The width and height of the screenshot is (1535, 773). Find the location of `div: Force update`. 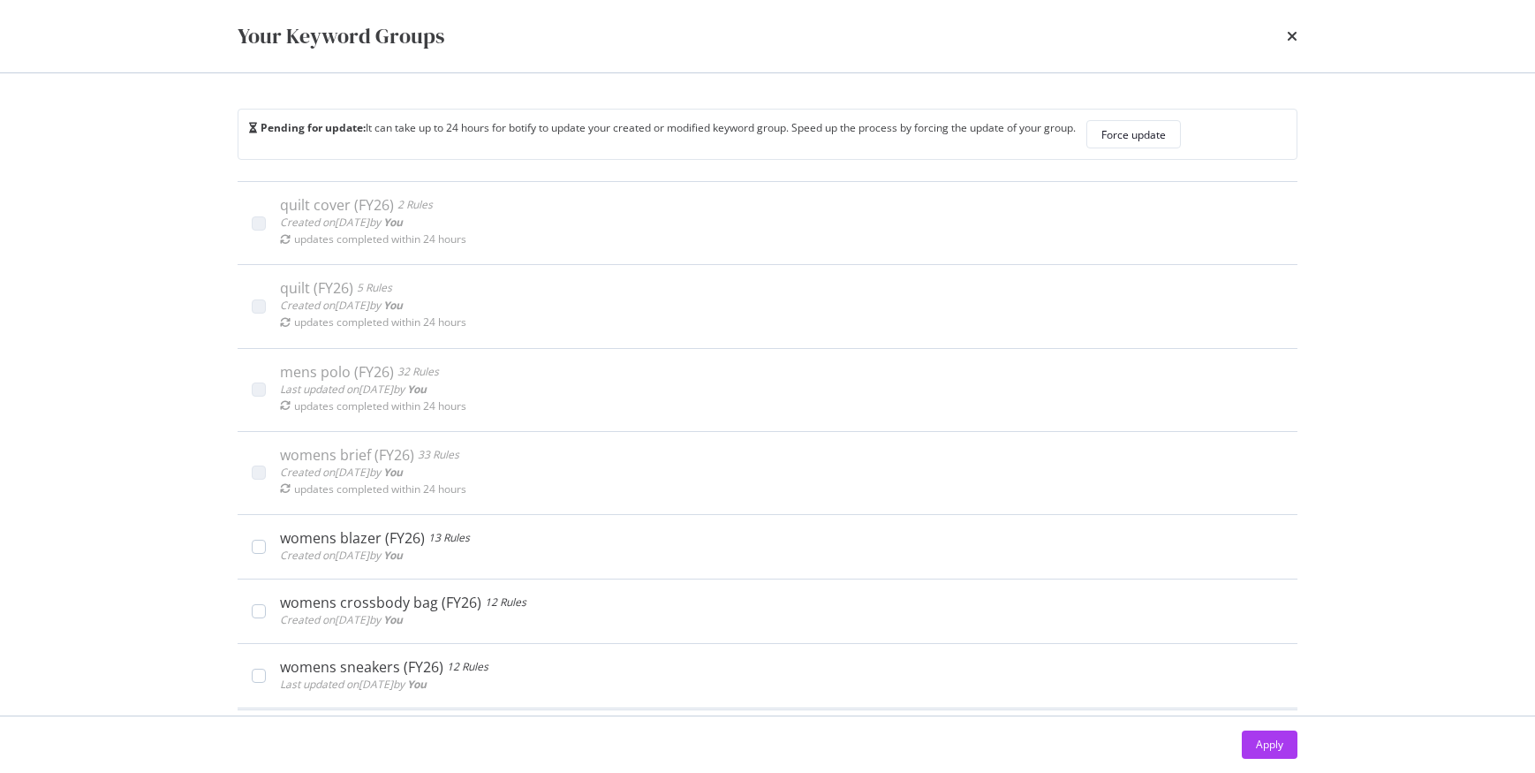

div: Force update is located at coordinates (1133, 134).